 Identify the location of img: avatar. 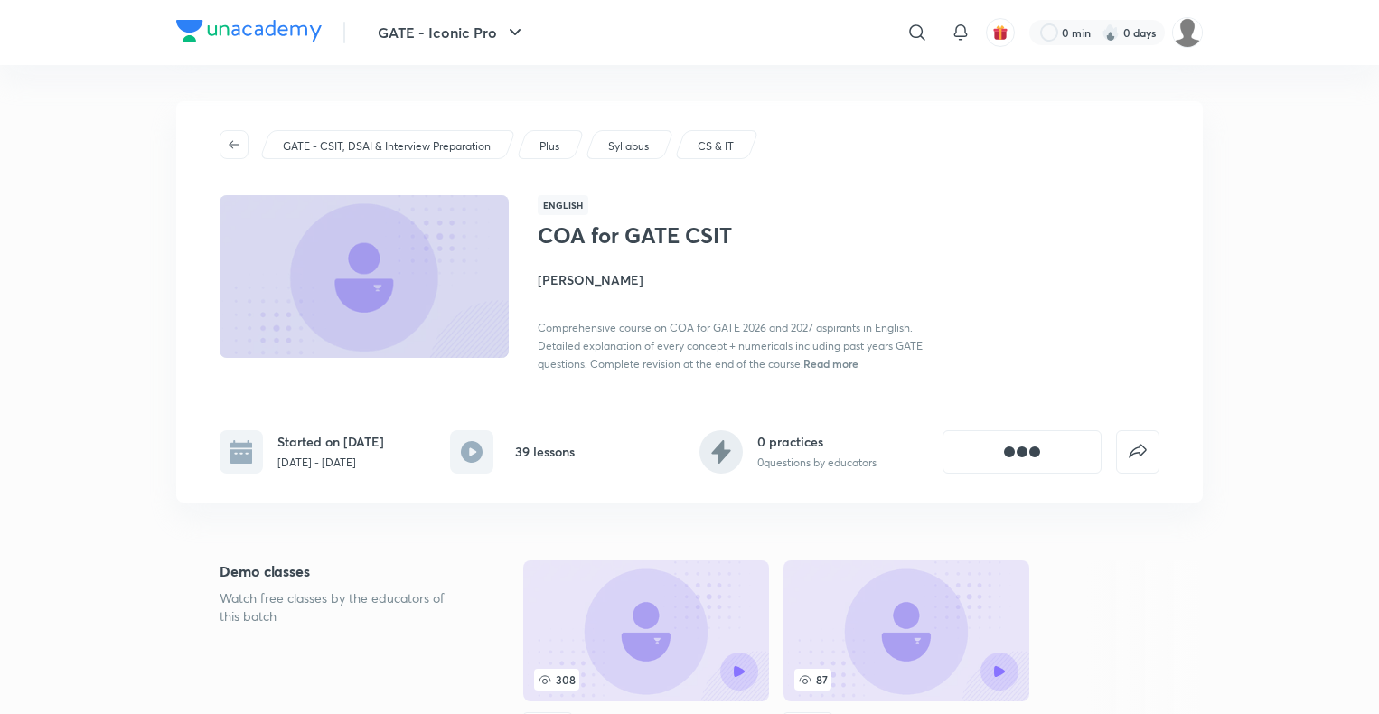
(1001, 33).